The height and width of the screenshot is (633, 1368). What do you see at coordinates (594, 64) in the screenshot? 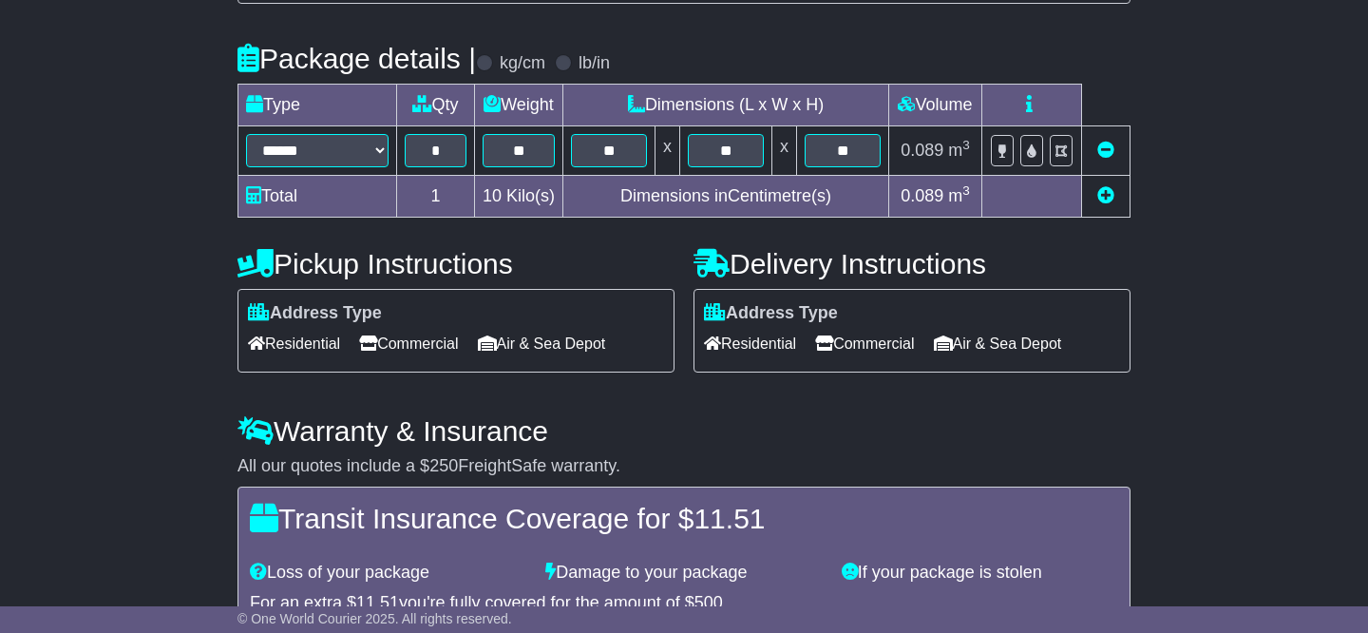
I see `label: lb/in` at bounding box center [594, 64].